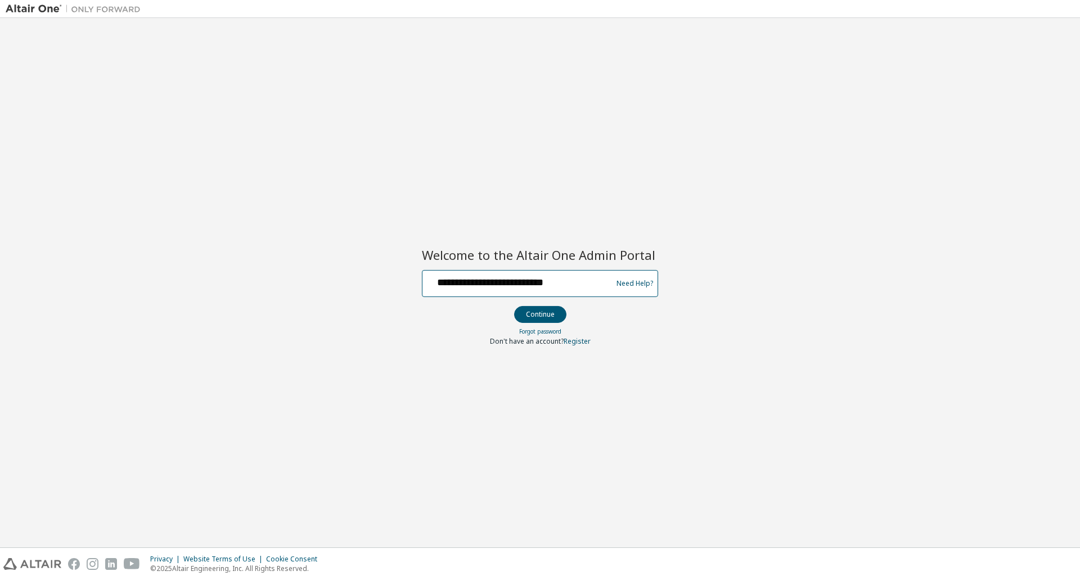 This screenshot has width=1080, height=580. Describe the element at coordinates (634, 283) in the screenshot. I see `a: Need Help?` at that location.